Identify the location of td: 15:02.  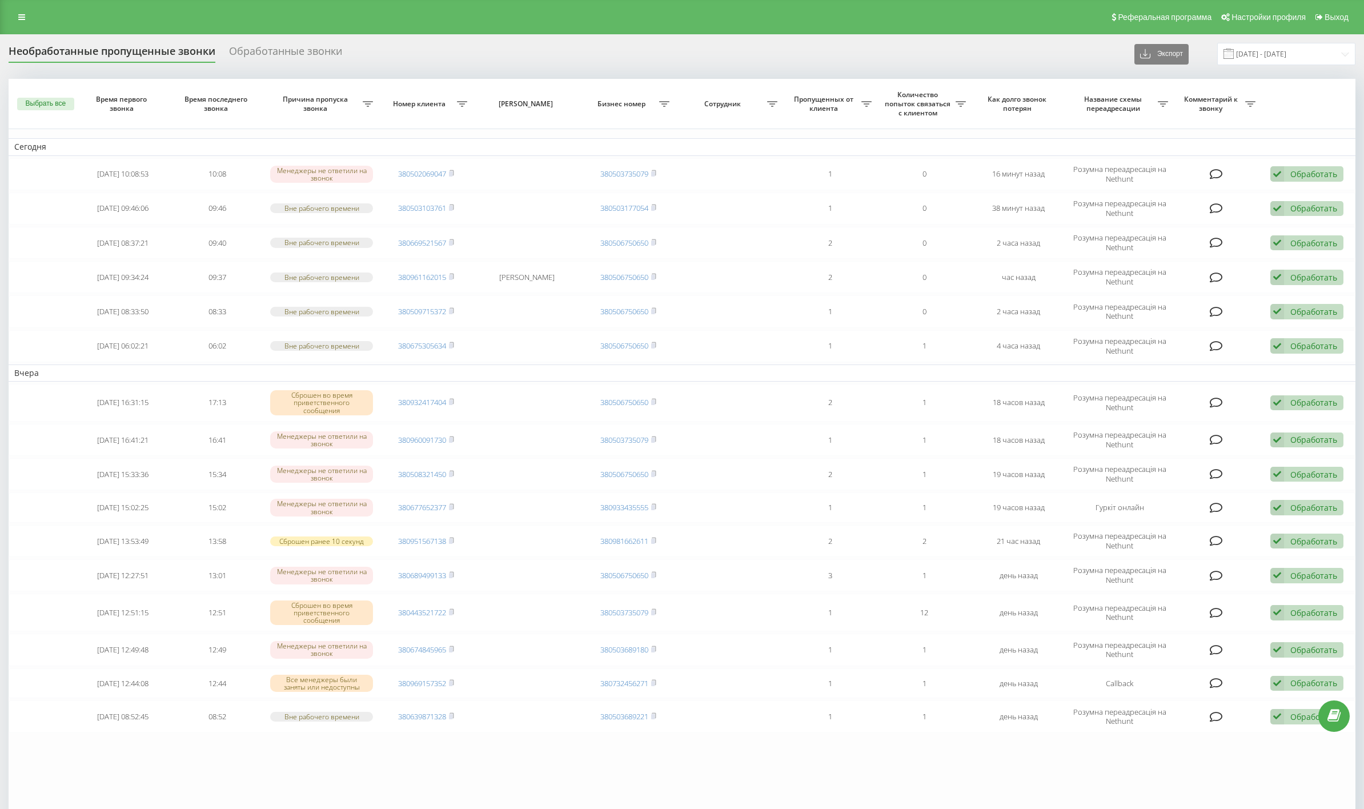
(217, 507).